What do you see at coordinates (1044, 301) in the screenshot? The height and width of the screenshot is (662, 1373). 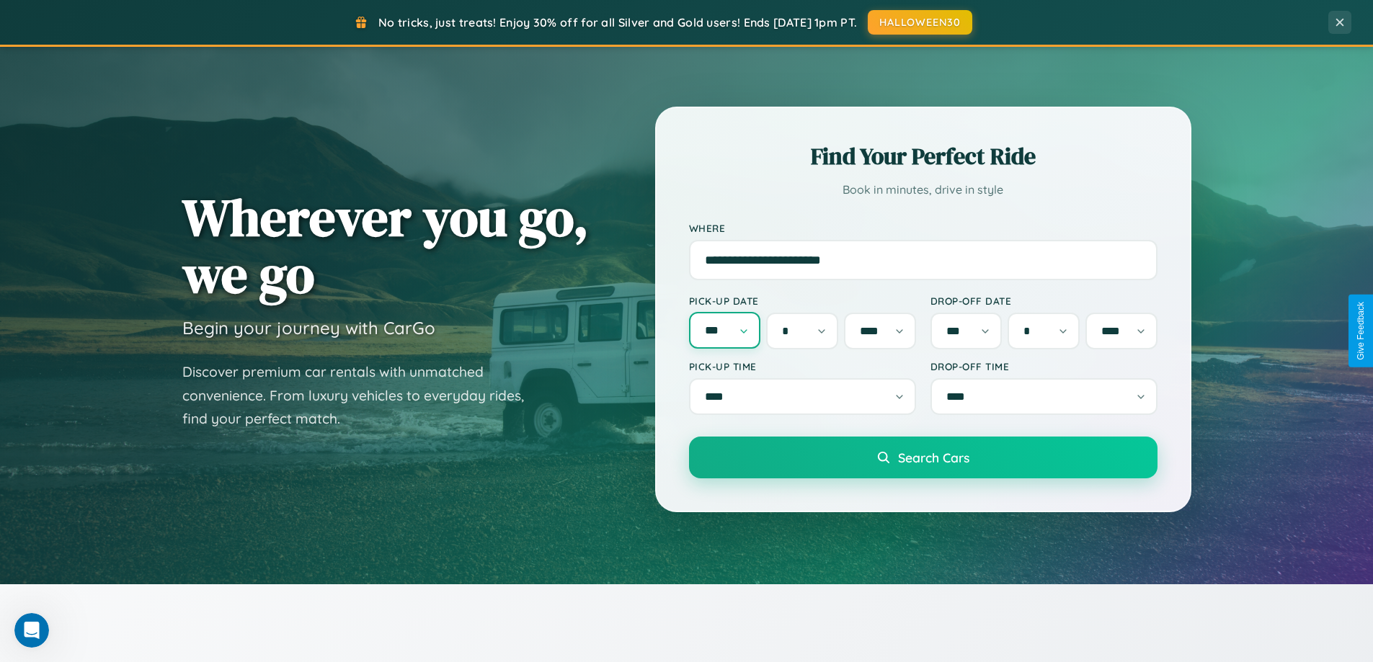 I see `label: Drop-off Date` at bounding box center [1044, 301].